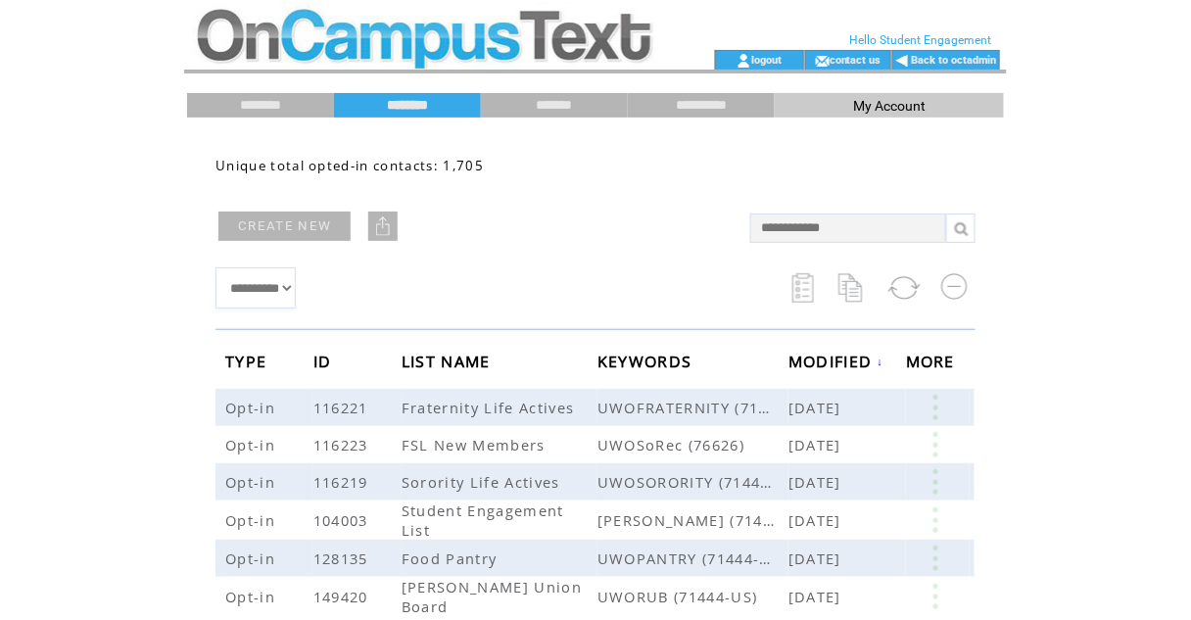  Describe the element at coordinates (692, 558) in the screenshot. I see `span: UWOPANTRY (71444-US)` at that location.